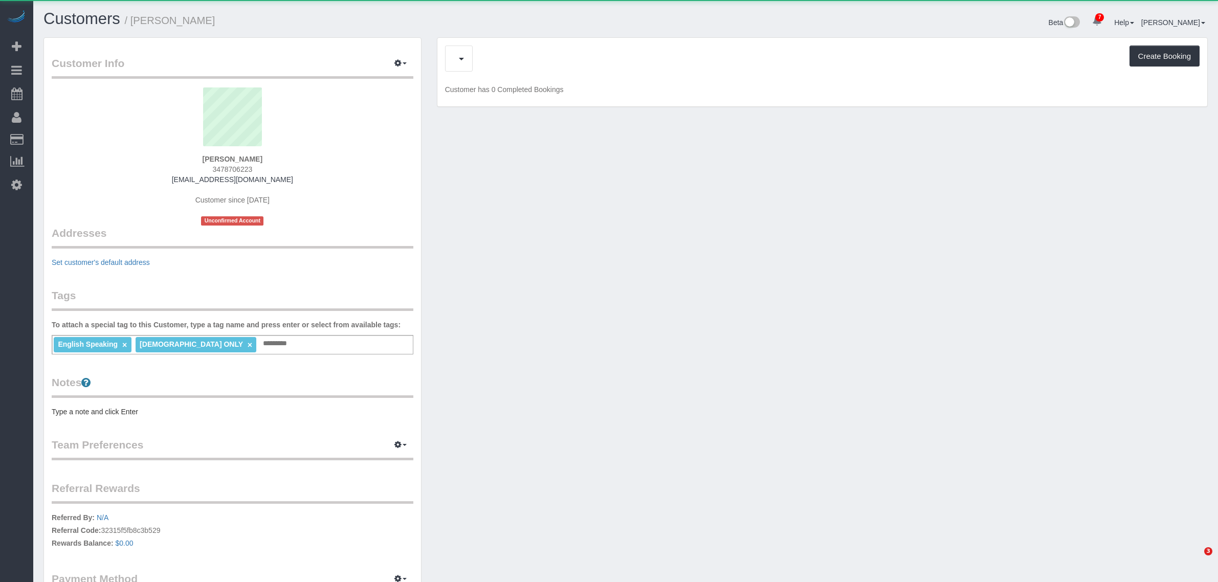  I want to click on a: Set customer's default address, so click(101, 262).